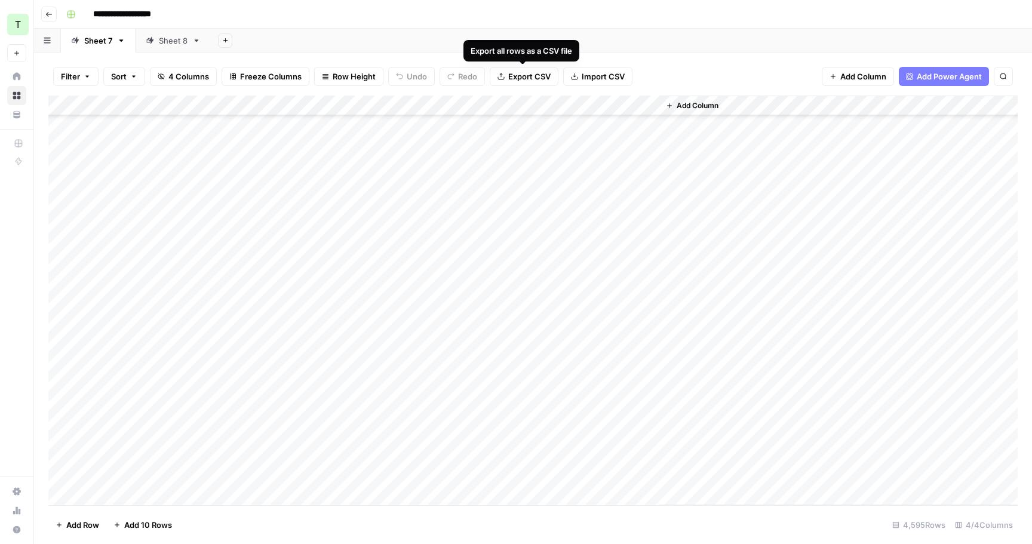 Image resolution: width=1032 pixels, height=544 pixels. What do you see at coordinates (349, 76) in the screenshot?
I see `button: Row Height` at bounding box center [349, 76].